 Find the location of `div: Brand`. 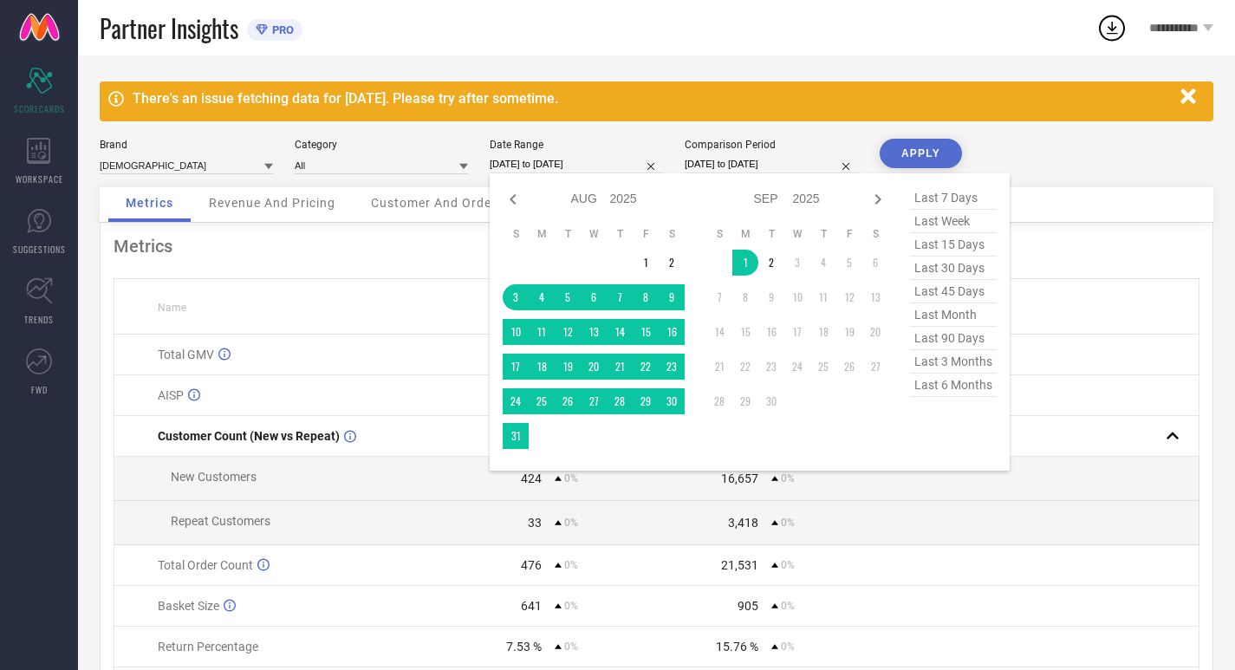

div: Brand is located at coordinates (186, 145).